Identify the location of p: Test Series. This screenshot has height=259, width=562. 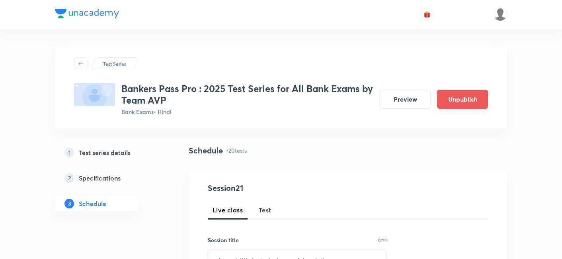
(115, 64).